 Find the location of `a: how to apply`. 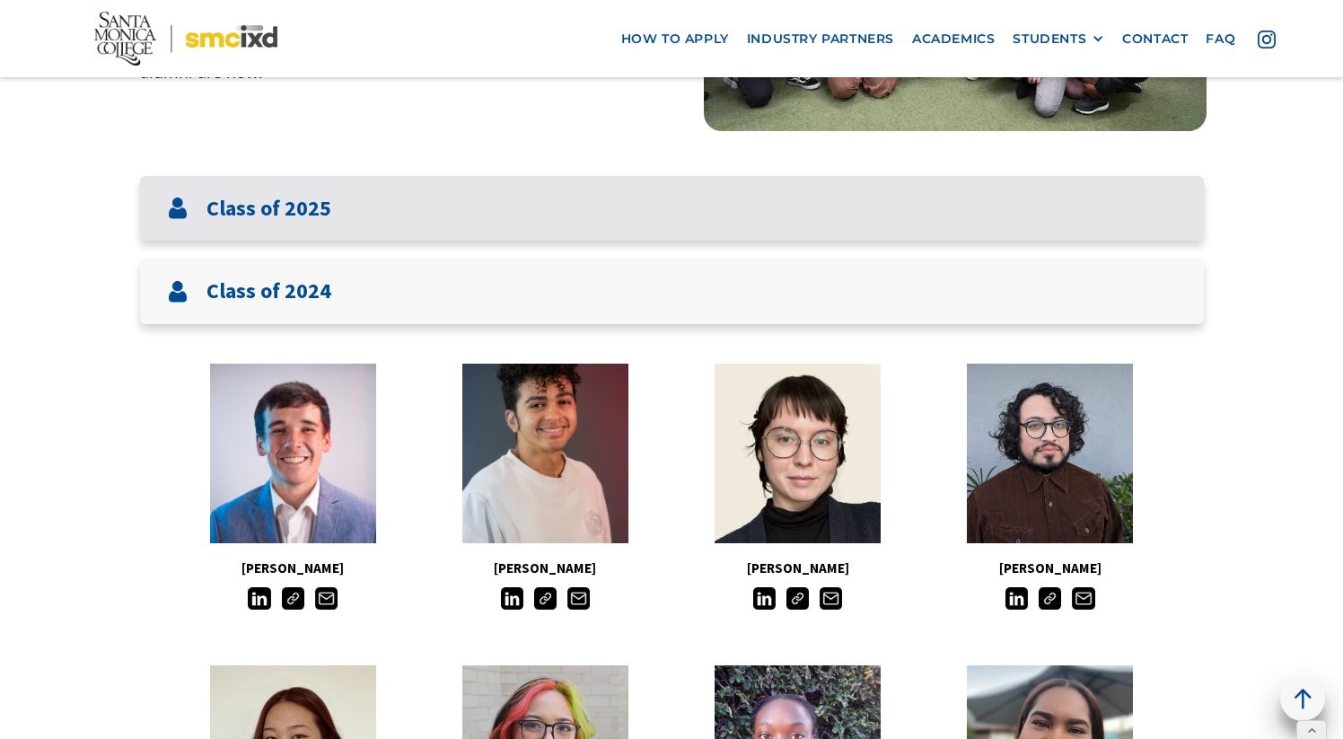

a: how to apply is located at coordinates (675, 39).